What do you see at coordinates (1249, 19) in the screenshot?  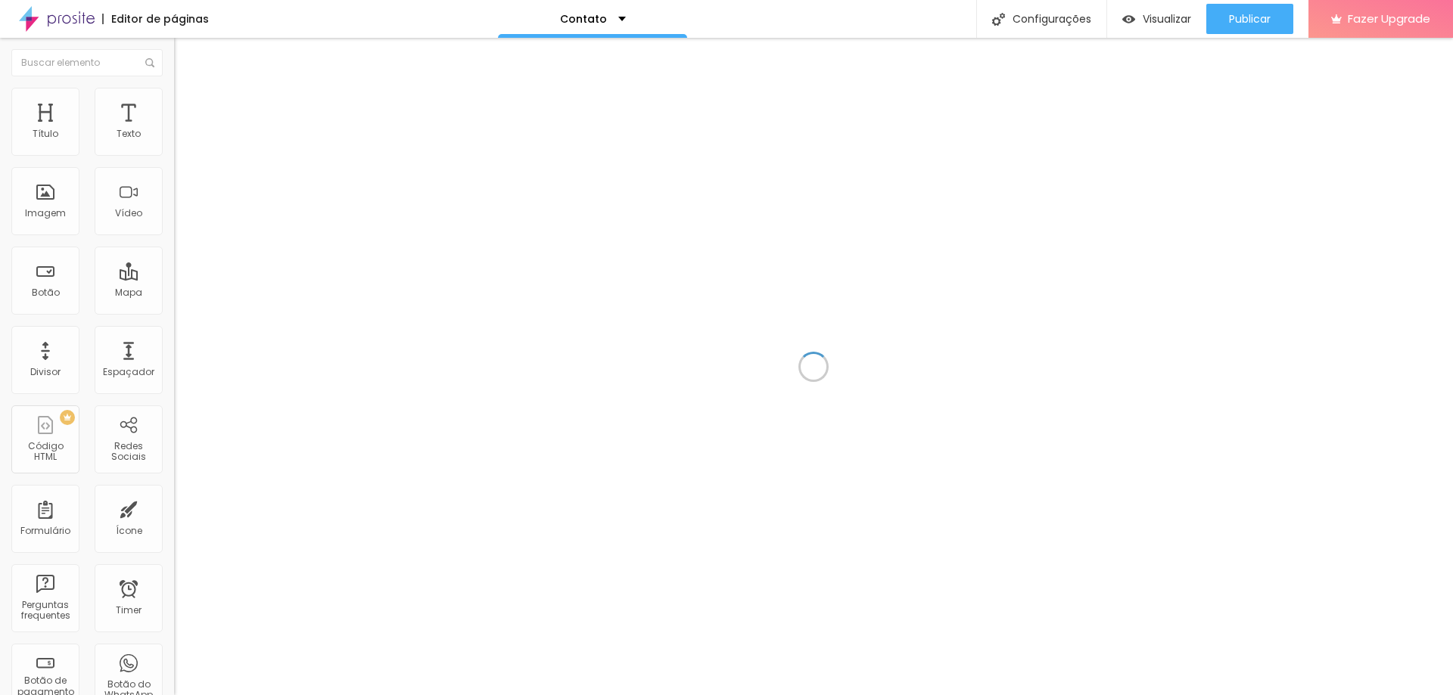 I see `button: Publicar` at bounding box center [1249, 19].